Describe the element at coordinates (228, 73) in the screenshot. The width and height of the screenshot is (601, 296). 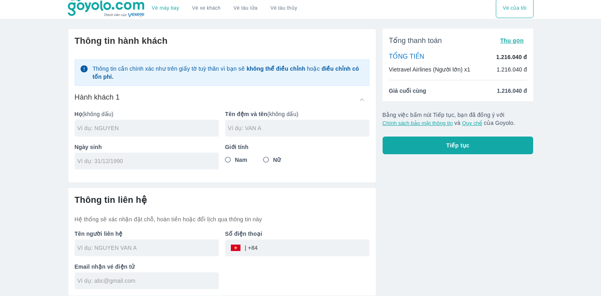
I see `p: Thông tin cần chính xác như trên giấy tờ tuỳ thân vì bạn sẽ hoặc` at that location.